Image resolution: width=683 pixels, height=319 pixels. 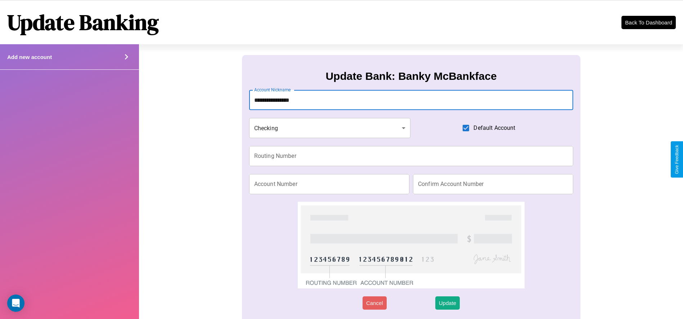 I want to click on label: Account Nickname, so click(x=273, y=90).